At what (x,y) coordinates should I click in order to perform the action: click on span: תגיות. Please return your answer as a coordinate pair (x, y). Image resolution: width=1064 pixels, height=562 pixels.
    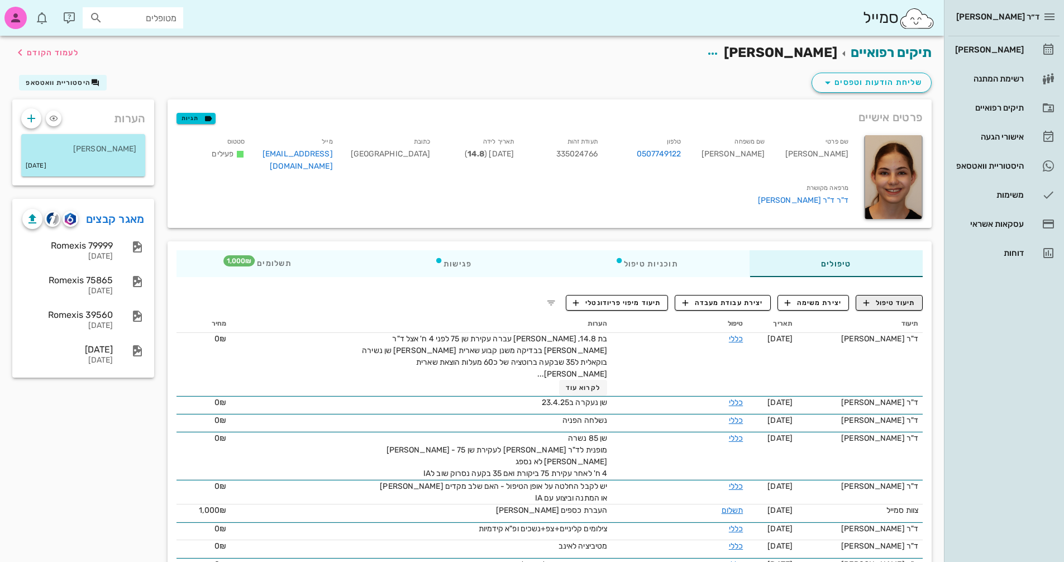
    Looking at the image, I should click on (196, 118).